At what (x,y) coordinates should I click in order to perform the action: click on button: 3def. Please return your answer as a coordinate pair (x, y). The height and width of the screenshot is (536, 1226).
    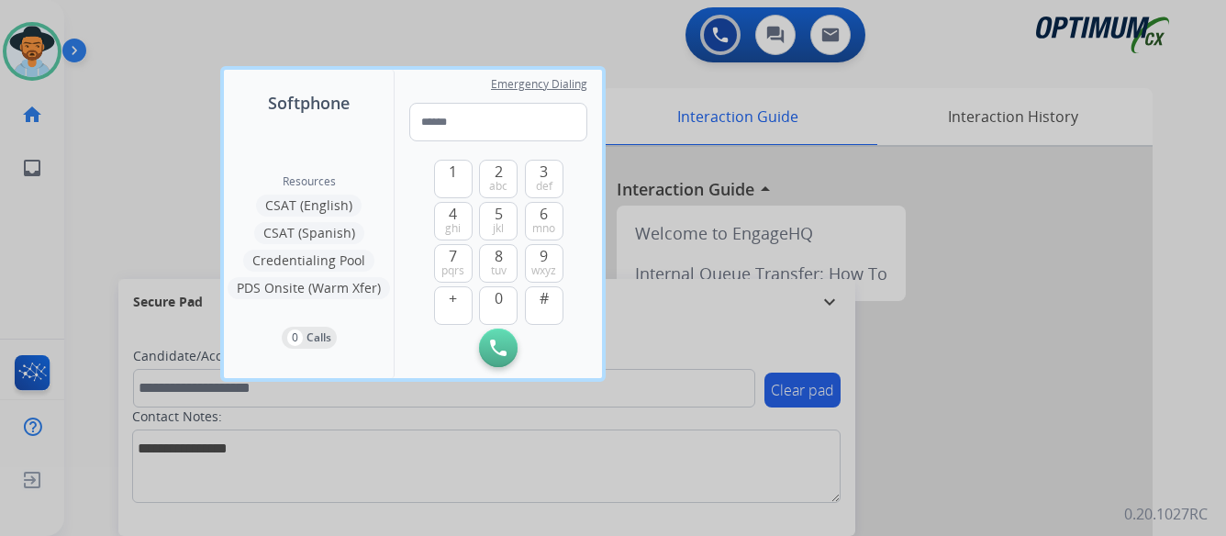
    Looking at the image, I should click on (544, 179).